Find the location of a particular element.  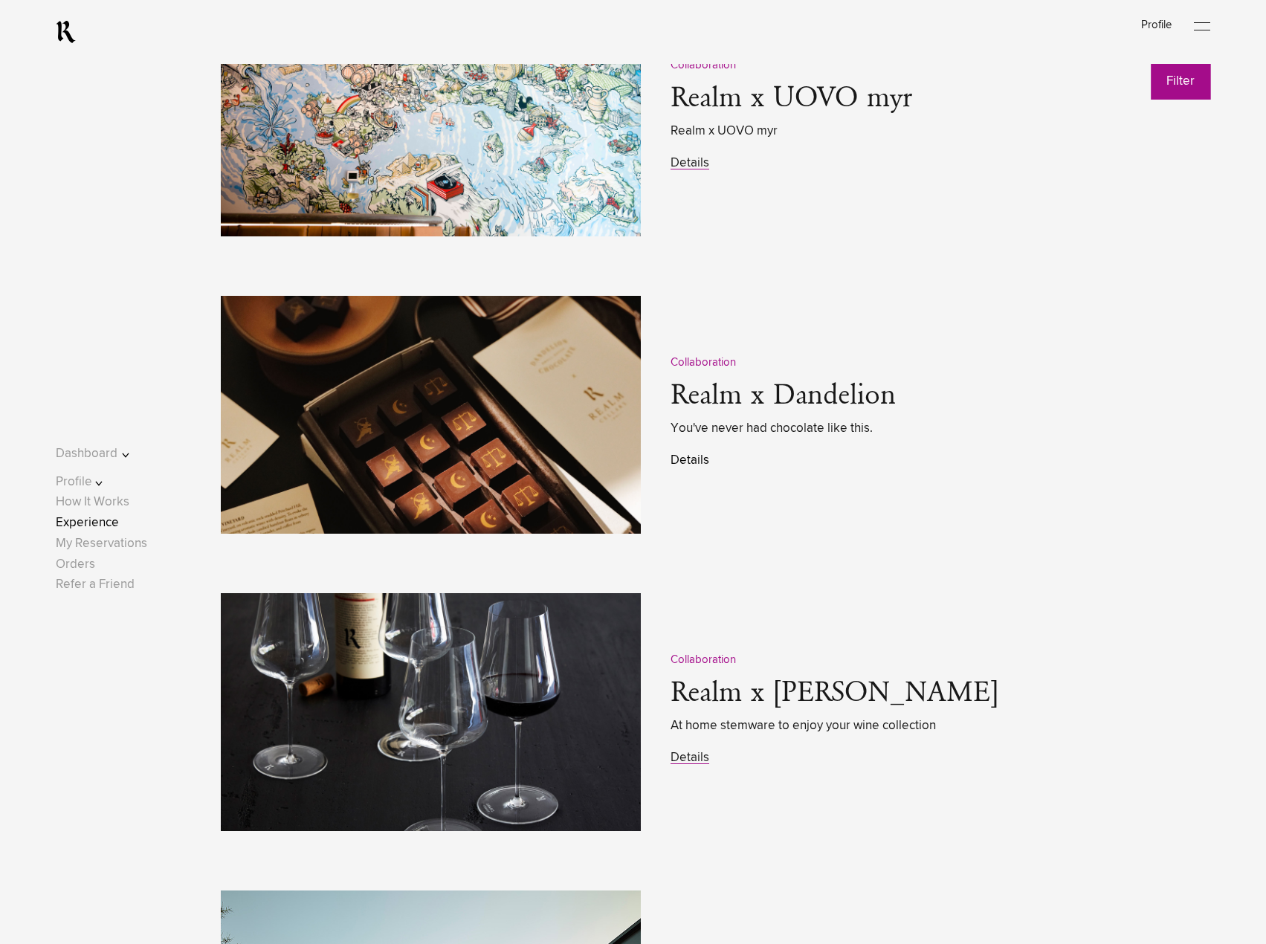

button: Profile is located at coordinates (103, 482).